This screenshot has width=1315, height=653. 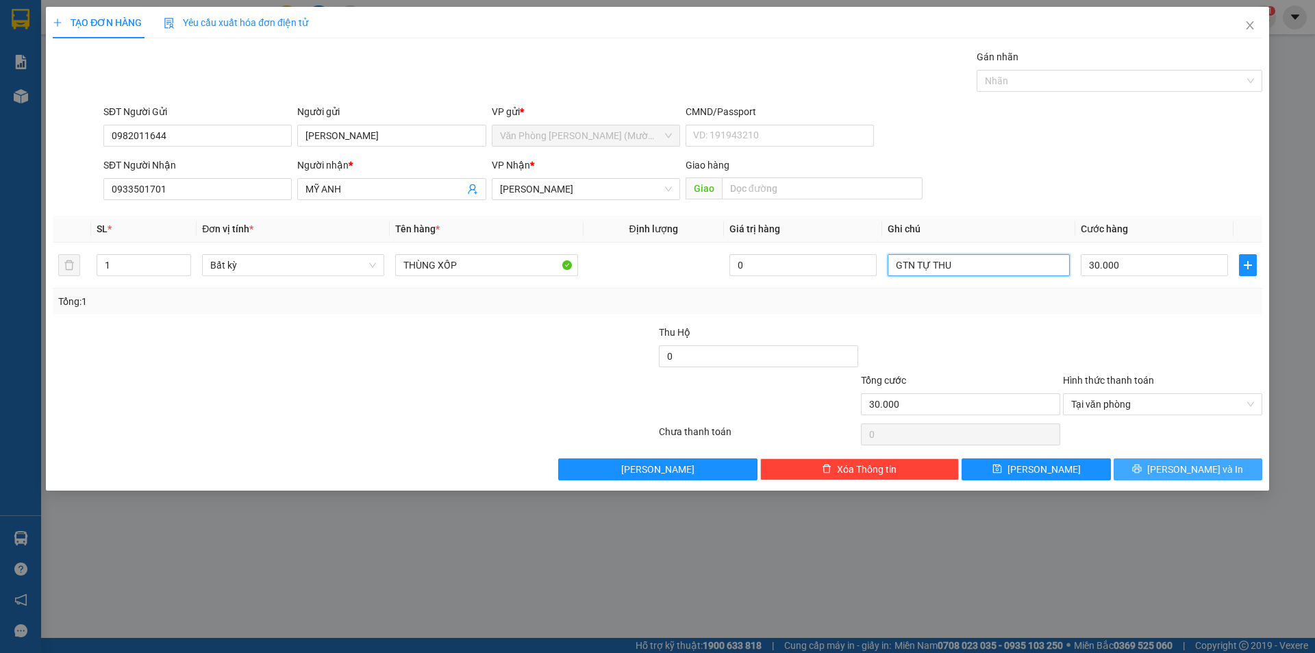 I want to click on span: save, so click(x=997, y=469).